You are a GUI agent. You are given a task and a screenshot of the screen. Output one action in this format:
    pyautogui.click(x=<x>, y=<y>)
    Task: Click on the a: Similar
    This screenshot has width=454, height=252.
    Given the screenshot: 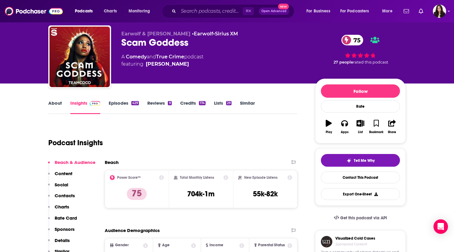 What is the action you would take?
    pyautogui.click(x=247, y=107)
    